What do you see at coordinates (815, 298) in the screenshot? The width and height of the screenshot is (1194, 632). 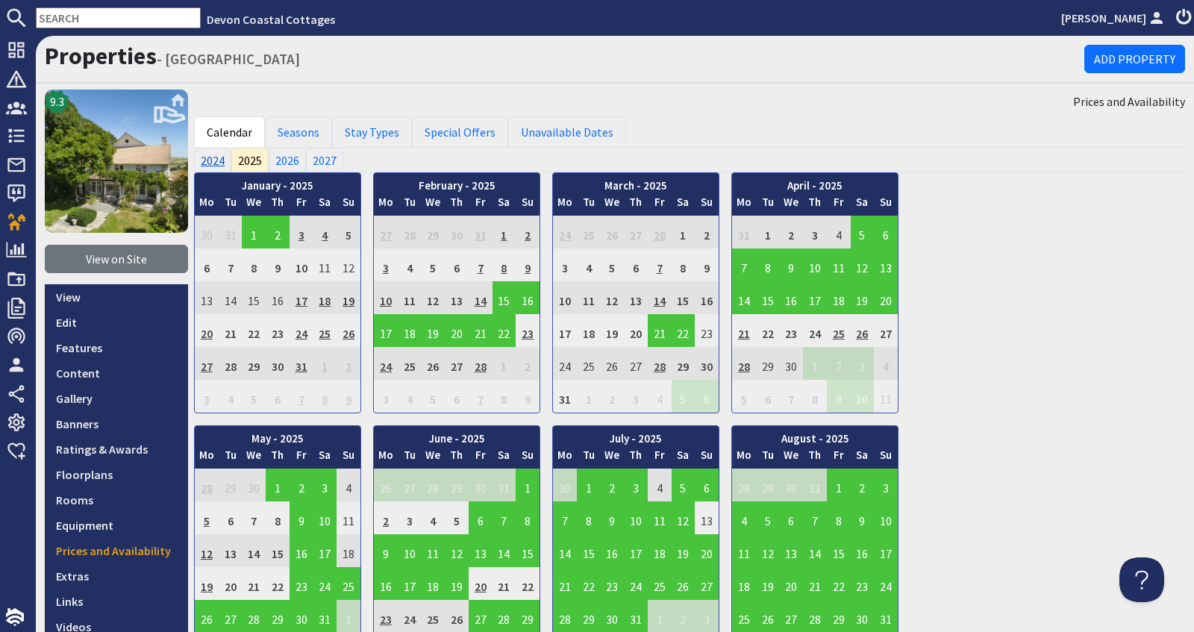 I see `td: 17` at bounding box center [815, 298].